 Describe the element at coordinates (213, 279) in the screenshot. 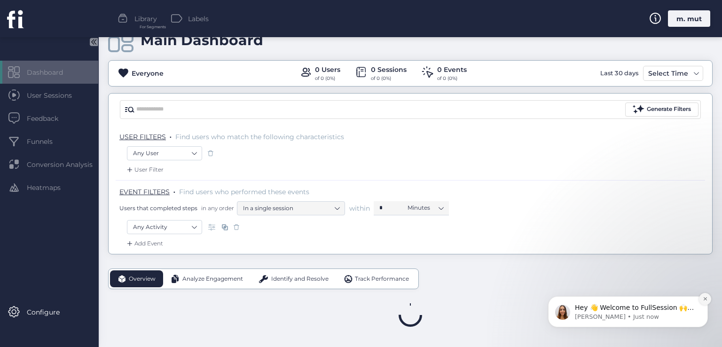

I see `span: Analyze Engagement` at that location.